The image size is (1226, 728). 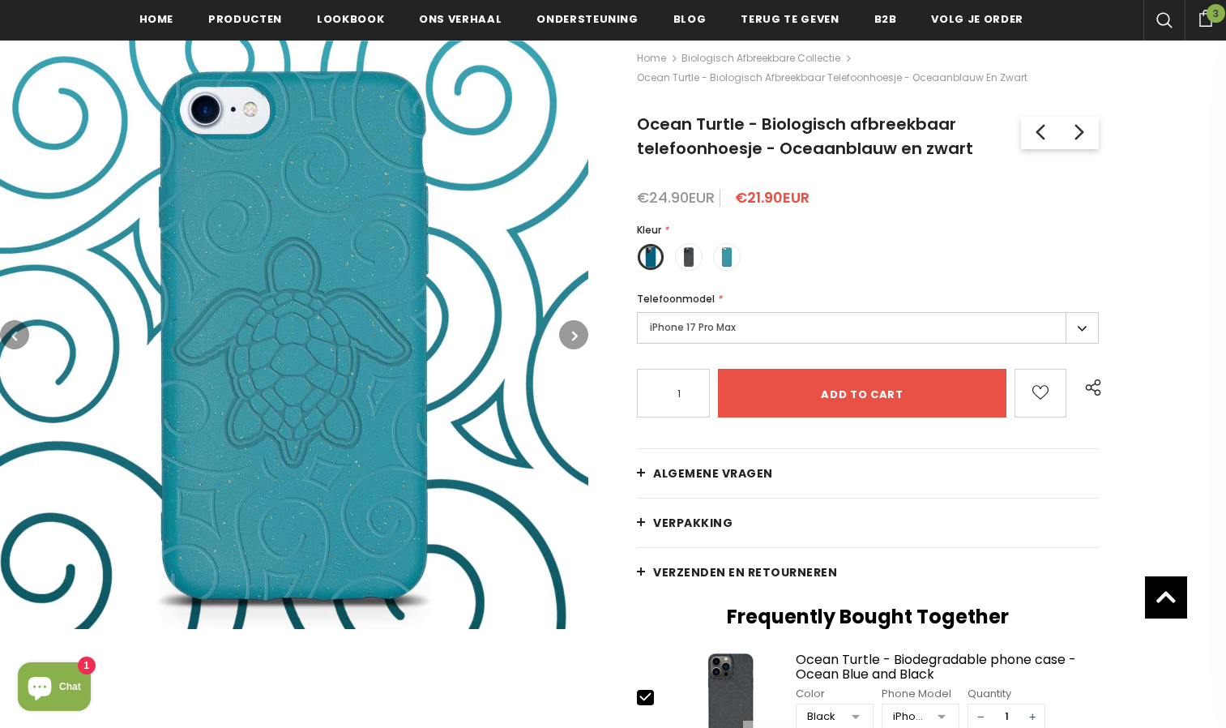 What do you see at coordinates (713, 473) in the screenshot?
I see `span: Algemene vragen` at bounding box center [713, 473].